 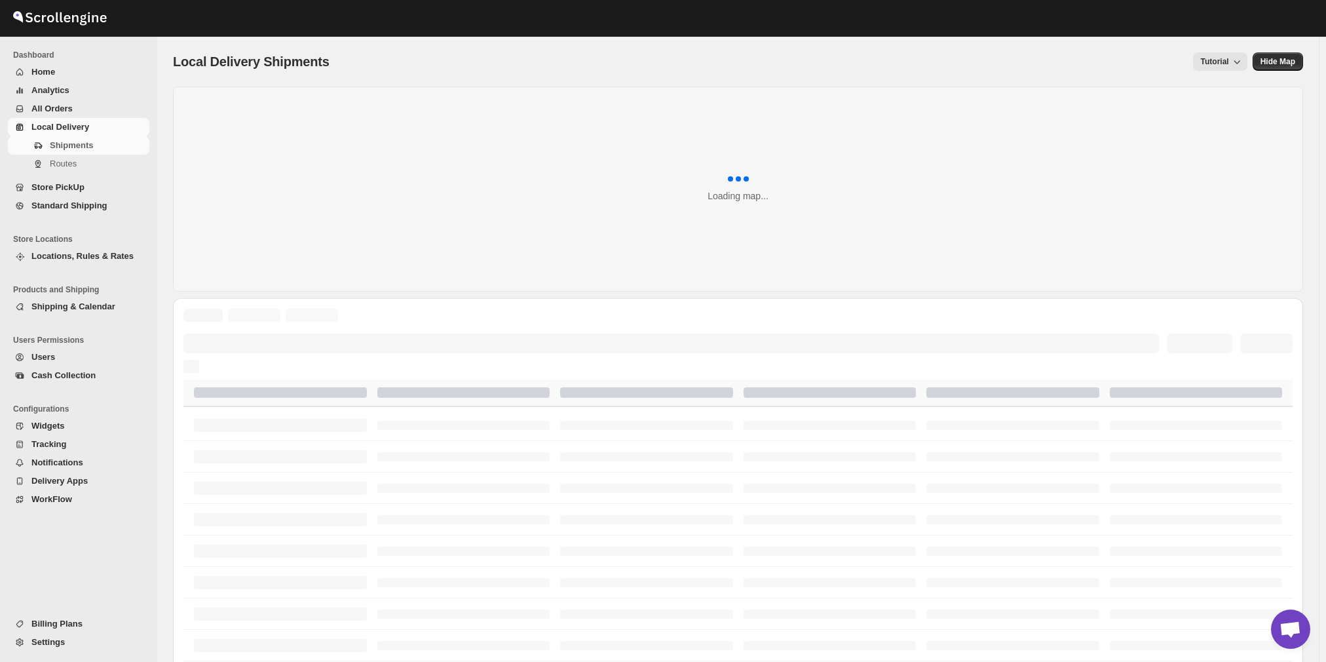 What do you see at coordinates (79, 481) in the screenshot?
I see `button: Delivery Apps` at bounding box center [79, 481].